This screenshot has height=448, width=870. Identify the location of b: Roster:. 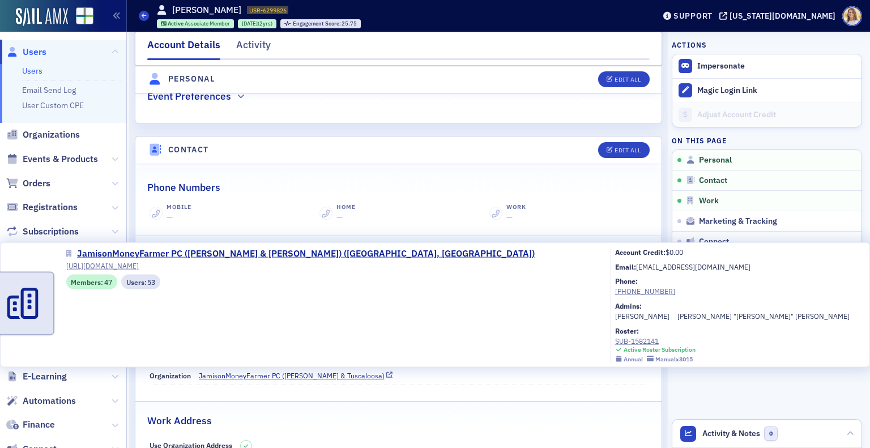
(627, 330).